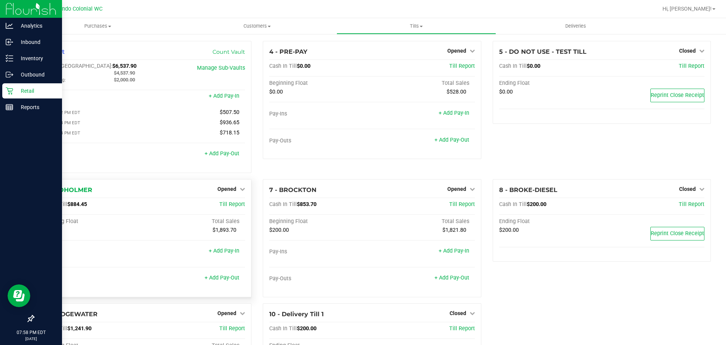 The height and width of the screenshot is (345, 726). Describe the element at coordinates (576, 26) in the screenshot. I see `a: Deliveries` at that location.